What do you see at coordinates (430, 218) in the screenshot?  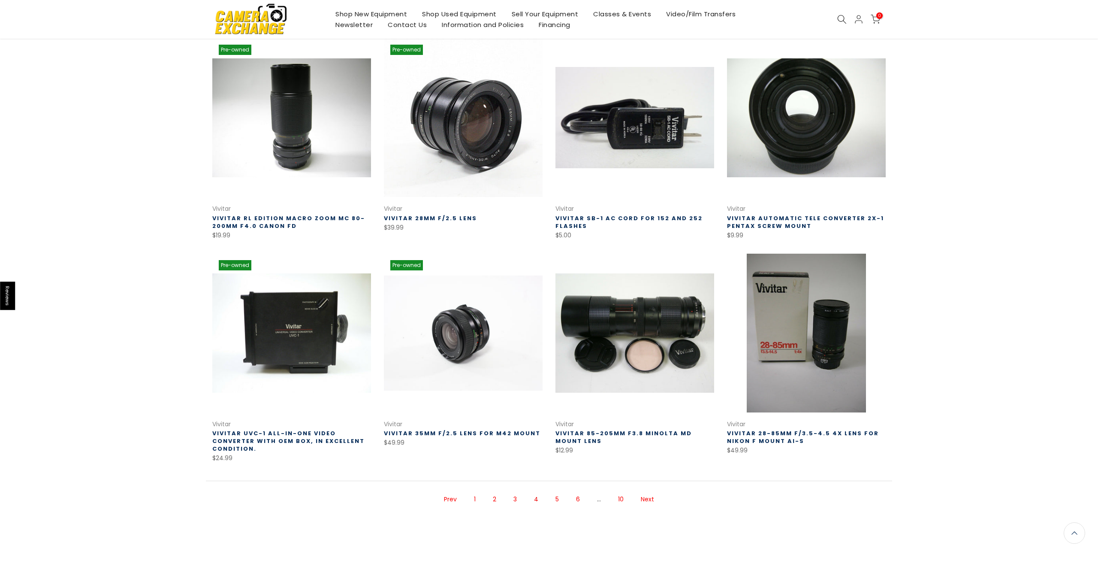 I see `a: Vivitar 28mm f/2.5 Lens` at bounding box center [430, 218].